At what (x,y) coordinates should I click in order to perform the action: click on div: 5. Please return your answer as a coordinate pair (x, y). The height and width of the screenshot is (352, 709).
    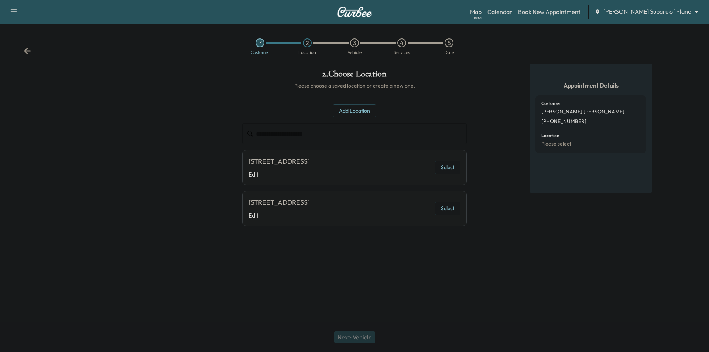
    Looking at the image, I should click on (449, 43).